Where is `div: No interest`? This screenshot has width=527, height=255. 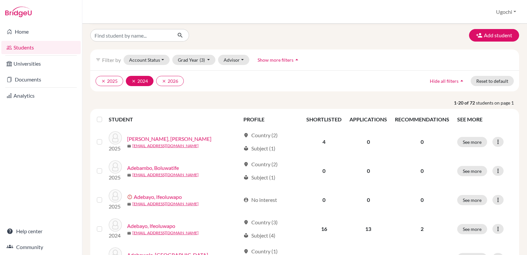 div: No interest is located at coordinates (260, 200).